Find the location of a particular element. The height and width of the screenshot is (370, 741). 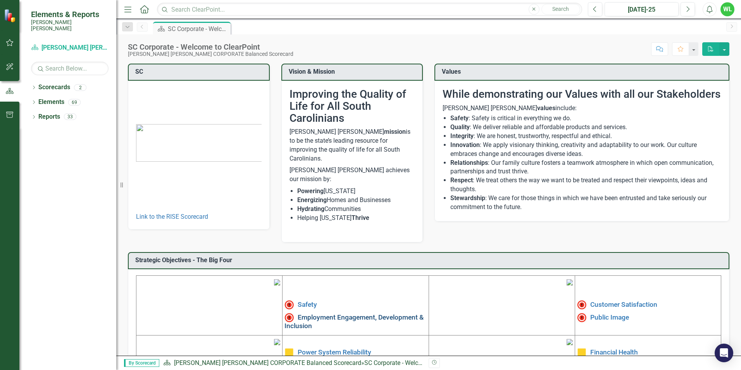

img: mceclip3%20v3.png is located at coordinates (277, 342).